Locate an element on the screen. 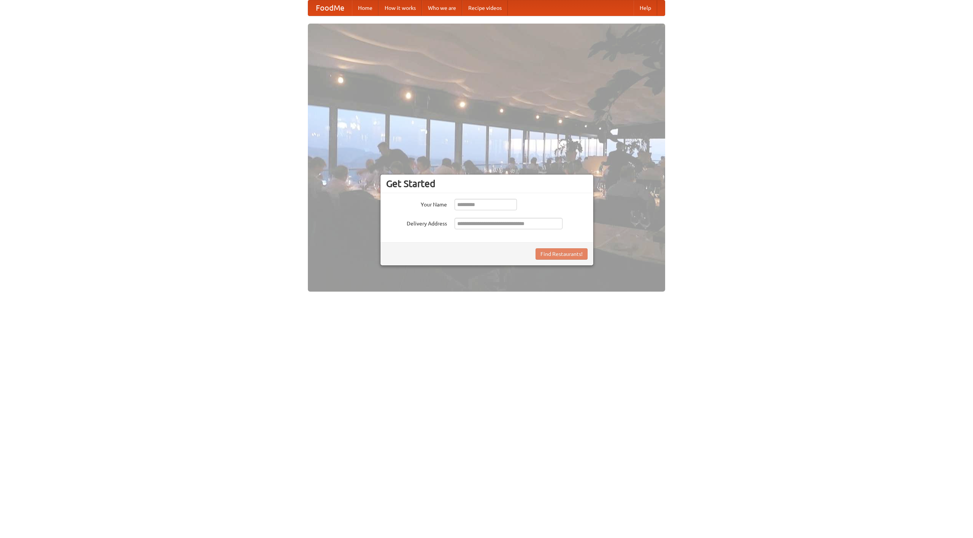 The width and height of the screenshot is (973, 538). a: Who we are is located at coordinates (442, 8).